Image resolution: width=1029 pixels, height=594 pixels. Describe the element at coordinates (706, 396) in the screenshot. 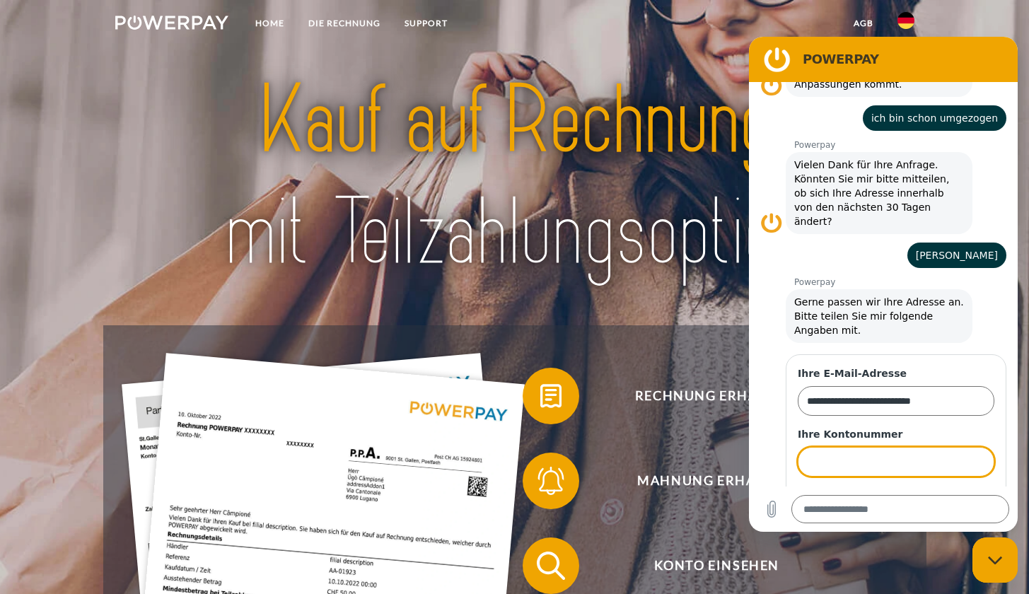

I see `button: Rechnung erhalten?` at that location.